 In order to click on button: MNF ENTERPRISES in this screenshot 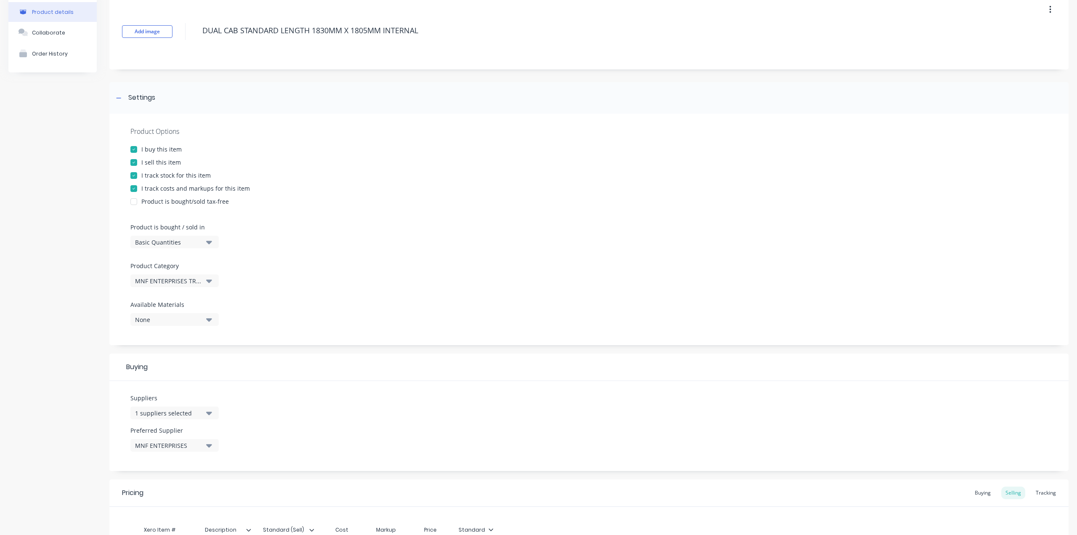, I will do `click(175, 445)`.